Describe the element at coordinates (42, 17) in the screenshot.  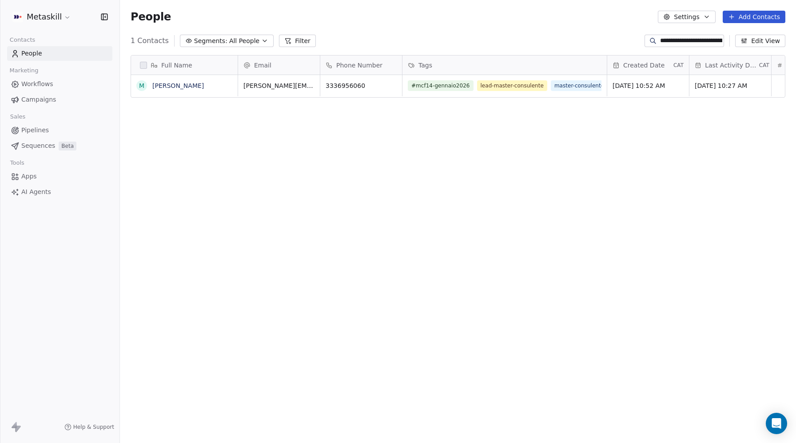
I see `button: Metaskill` at that location.